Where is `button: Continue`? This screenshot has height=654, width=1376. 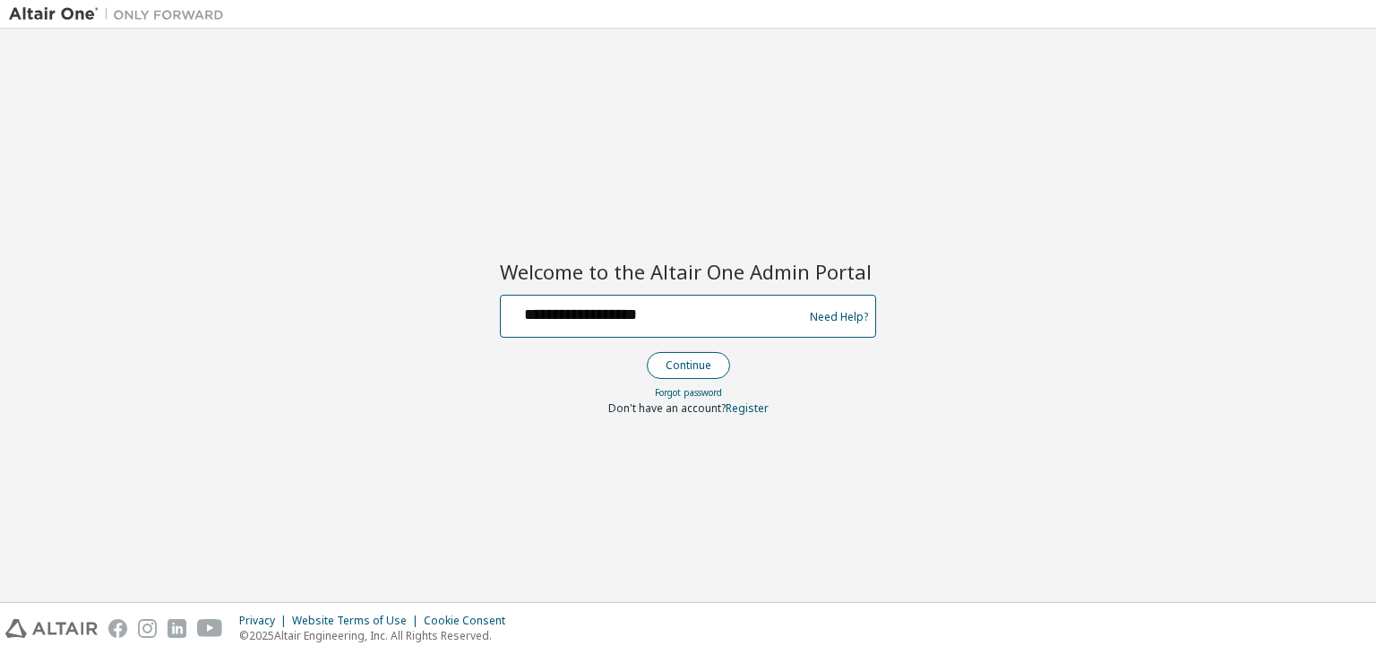
button: Continue is located at coordinates (688, 365).